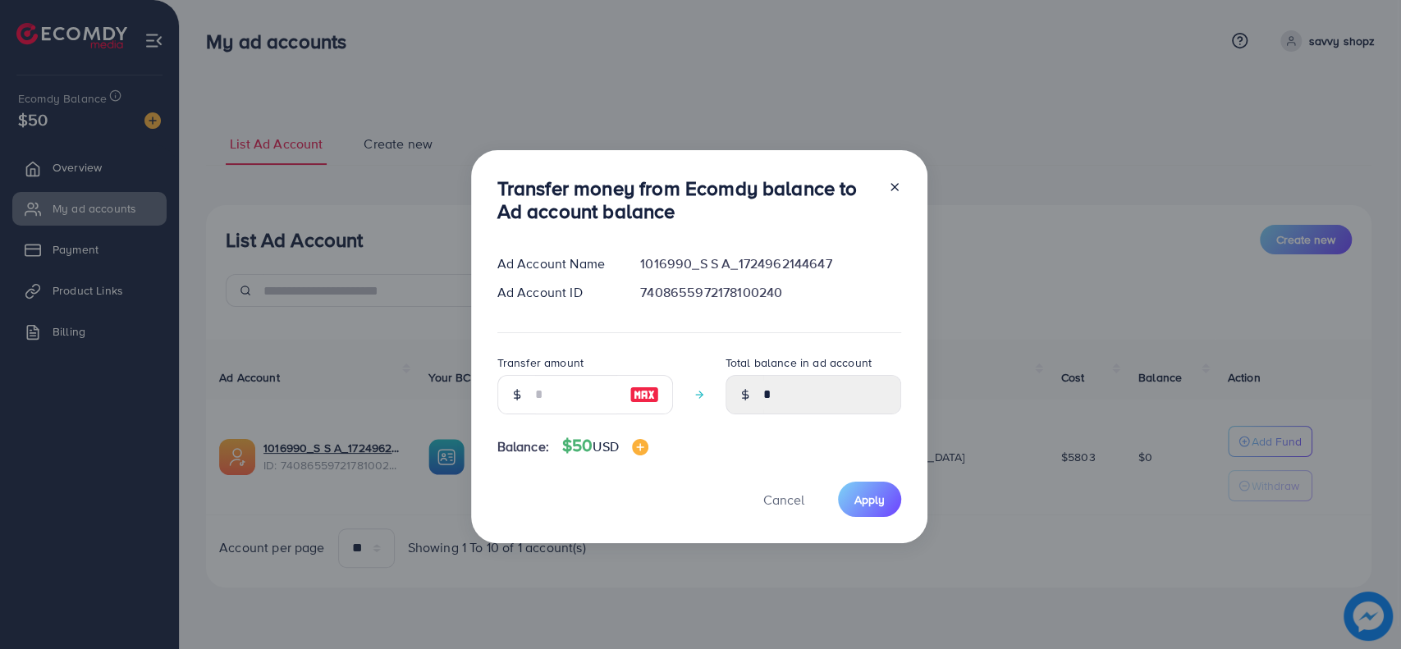 This screenshot has height=649, width=1401. Describe the element at coordinates (770, 264) in the screenshot. I see `div: 1016990_S S A_1724962144647` at that location.